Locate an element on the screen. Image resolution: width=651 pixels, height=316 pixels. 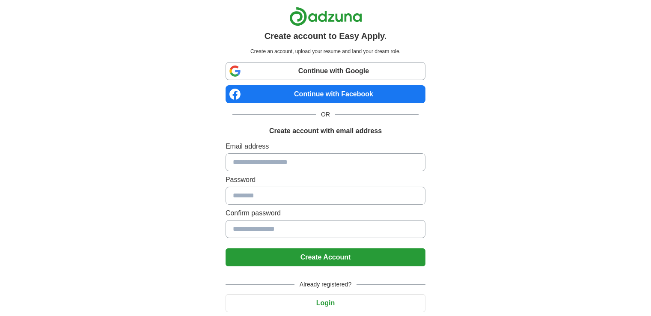
button: Login is located at coordinates (326, 303).